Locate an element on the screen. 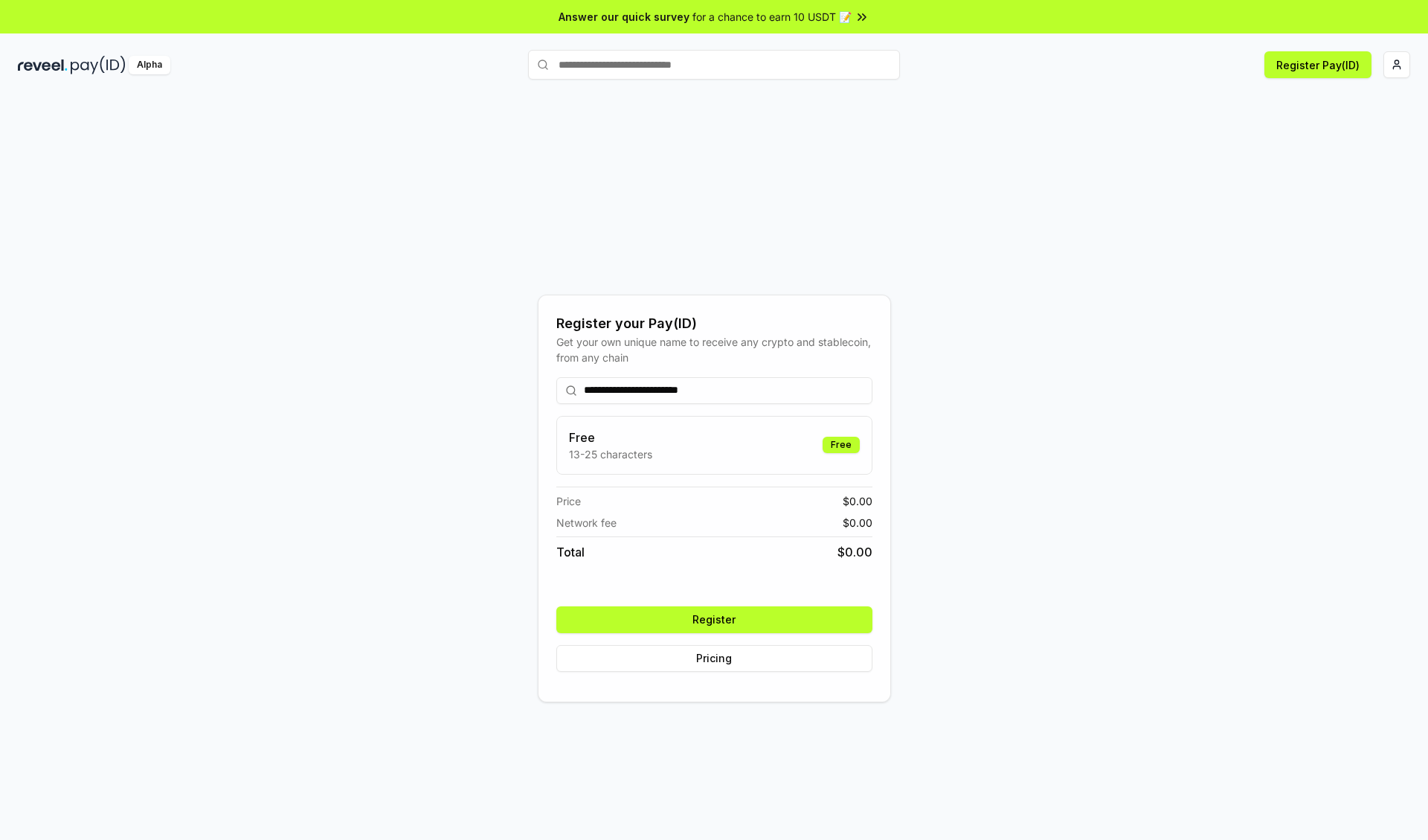 This screenshot has width=1428, height=840. span: Network fee is located at coordinates (586, 522).